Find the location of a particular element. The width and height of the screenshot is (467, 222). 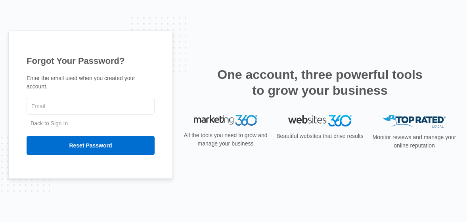

h1: Forgot Your Password? is located at coordinates (90, 61).